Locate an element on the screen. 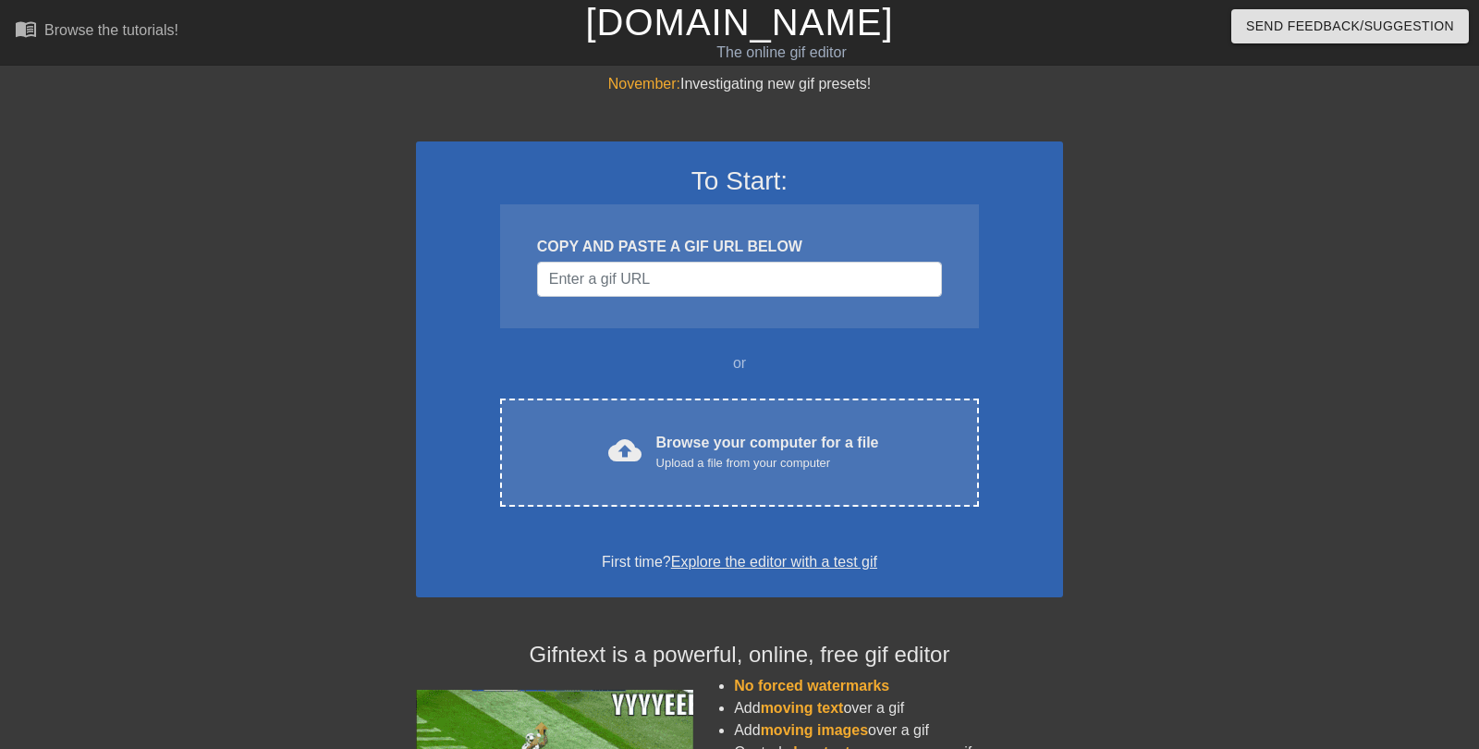  div: COPY AND PASTE A GIF URL BELOW is located at coordinates (739, 247).